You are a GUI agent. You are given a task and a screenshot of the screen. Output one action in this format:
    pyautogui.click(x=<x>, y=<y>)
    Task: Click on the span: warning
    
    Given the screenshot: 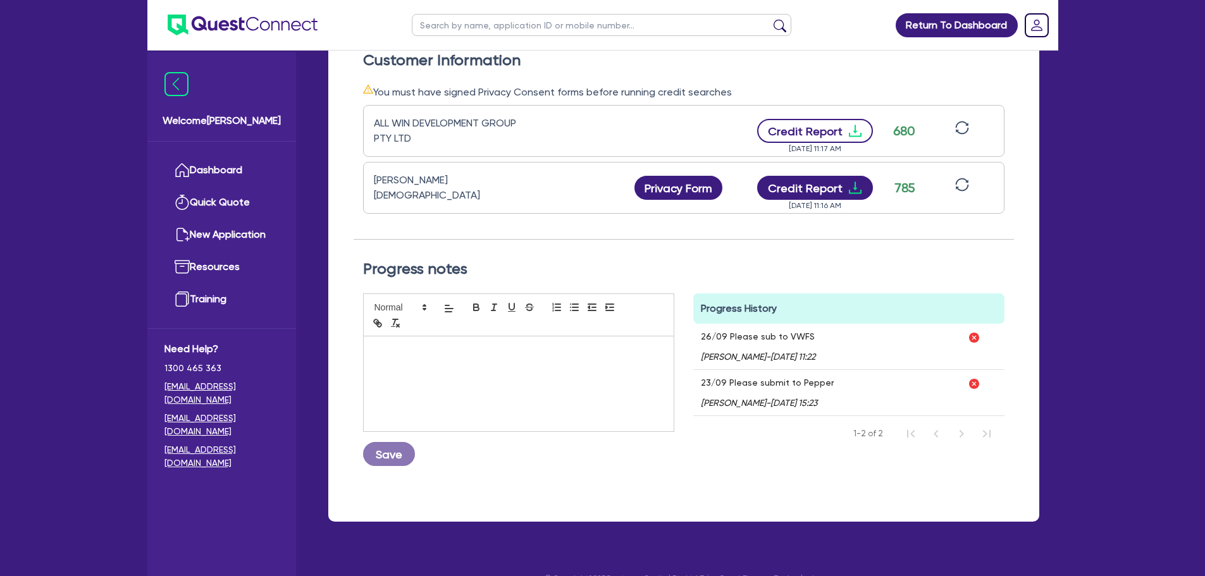 What is the action you would take?
    pyautogui.click(x=368, y=89)
    